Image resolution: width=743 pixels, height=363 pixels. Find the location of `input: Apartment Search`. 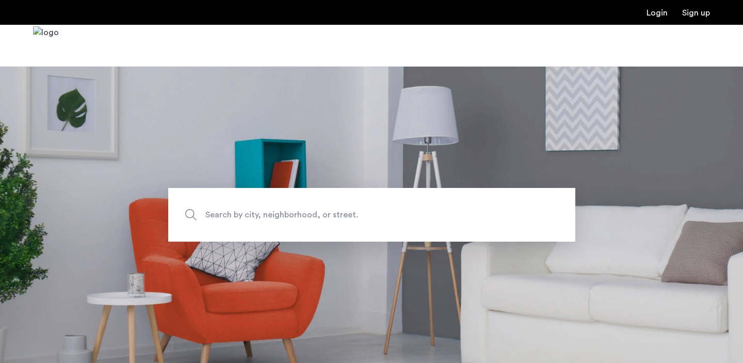

input: Apartment Search is located at coordinates (372, 215).